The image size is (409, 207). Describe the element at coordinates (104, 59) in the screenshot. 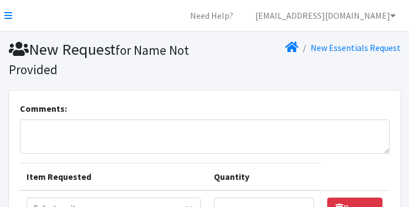

I see `h1: New Request` at that location.